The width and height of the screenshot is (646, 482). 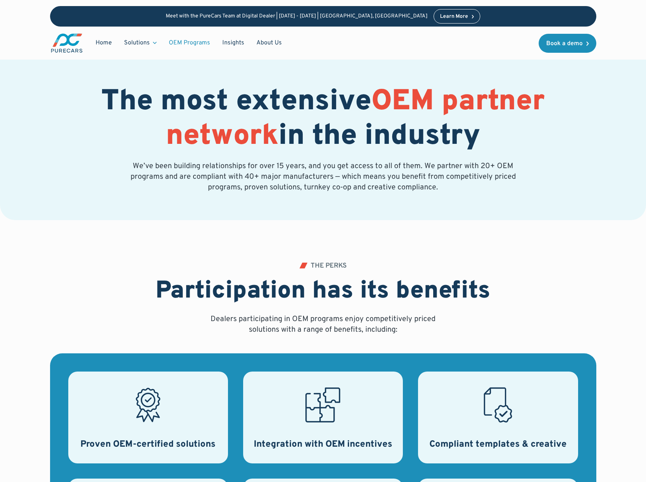 What do you see at coordinates (323, 177) in the screenshot?
I see `p: We’ve been building relationships for over 15 years, and you get access to all of them. We partne...` at bounding box center [323, 177].